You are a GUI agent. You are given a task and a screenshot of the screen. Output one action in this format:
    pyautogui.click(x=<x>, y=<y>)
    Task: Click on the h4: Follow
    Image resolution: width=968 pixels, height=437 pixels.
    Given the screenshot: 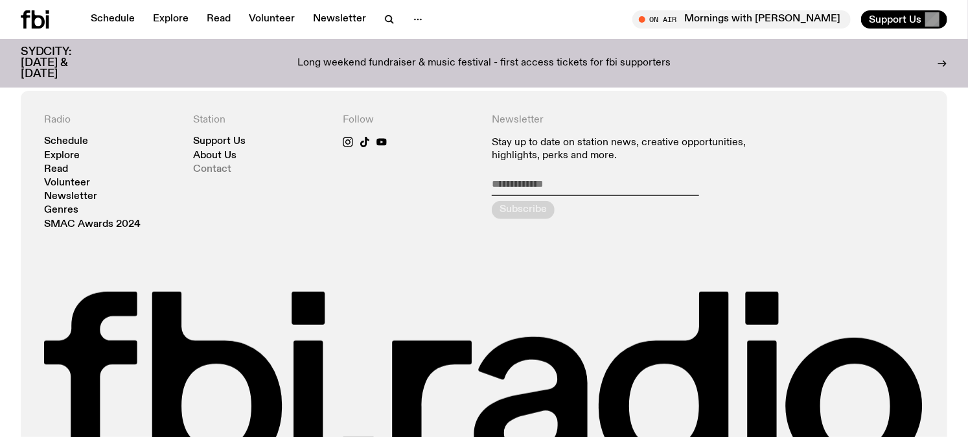 What is the action you would take?
    pyautogui.click(x=410, y=120)
    